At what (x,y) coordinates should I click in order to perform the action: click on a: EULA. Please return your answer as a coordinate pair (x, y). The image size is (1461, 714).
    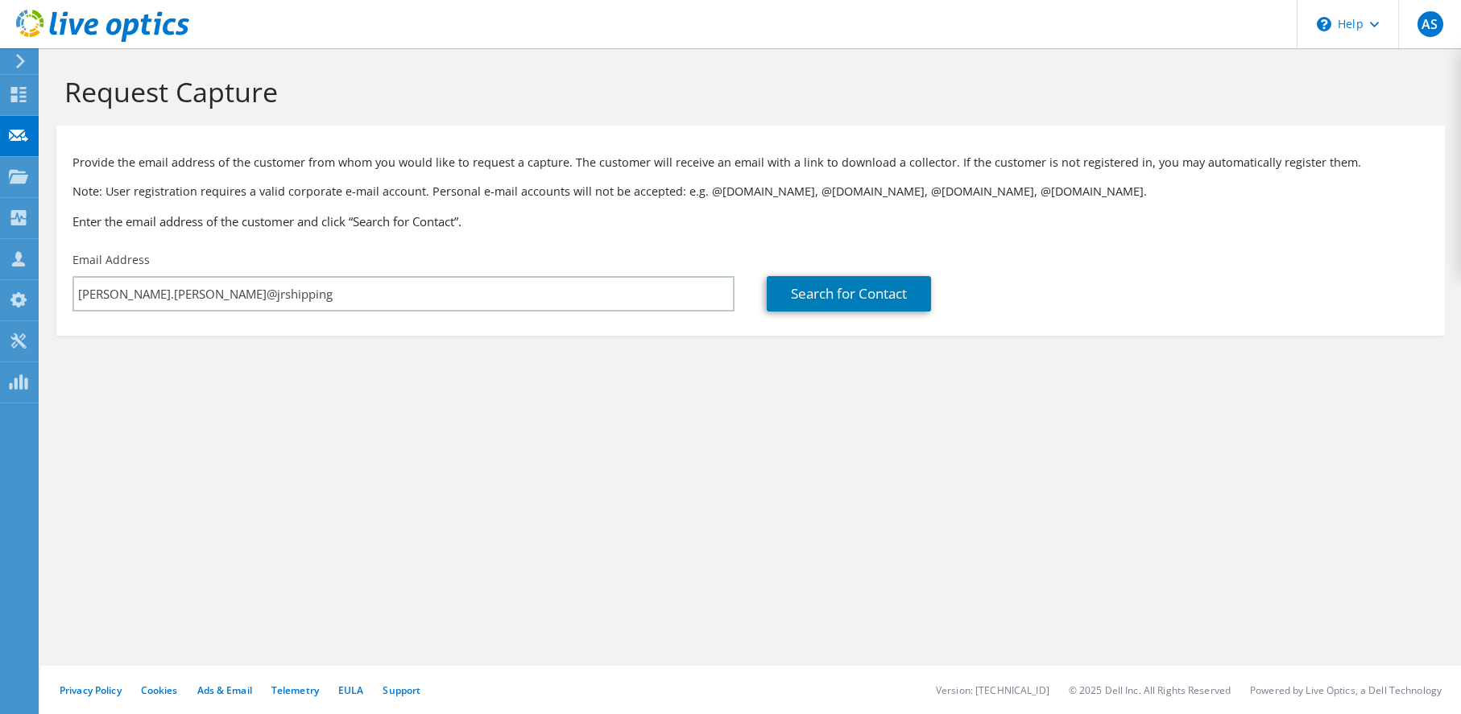
    Looking at the image, I should click on (350, 690).